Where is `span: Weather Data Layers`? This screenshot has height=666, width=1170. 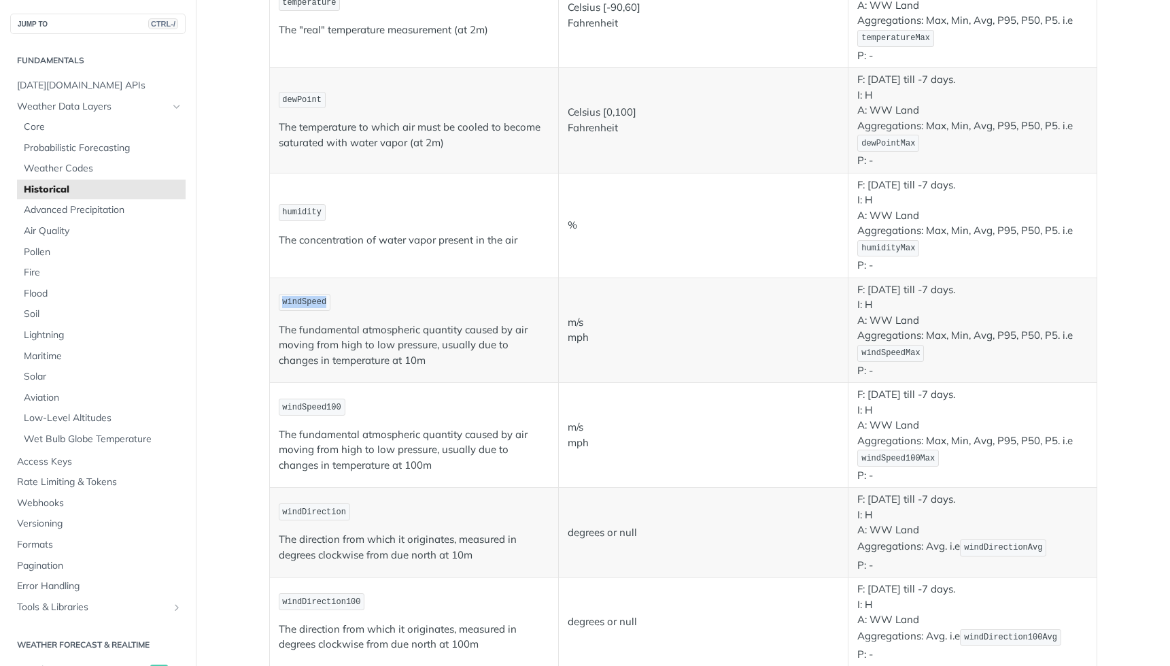 span: Weather Data Layers is located at coordinates (92, 107).